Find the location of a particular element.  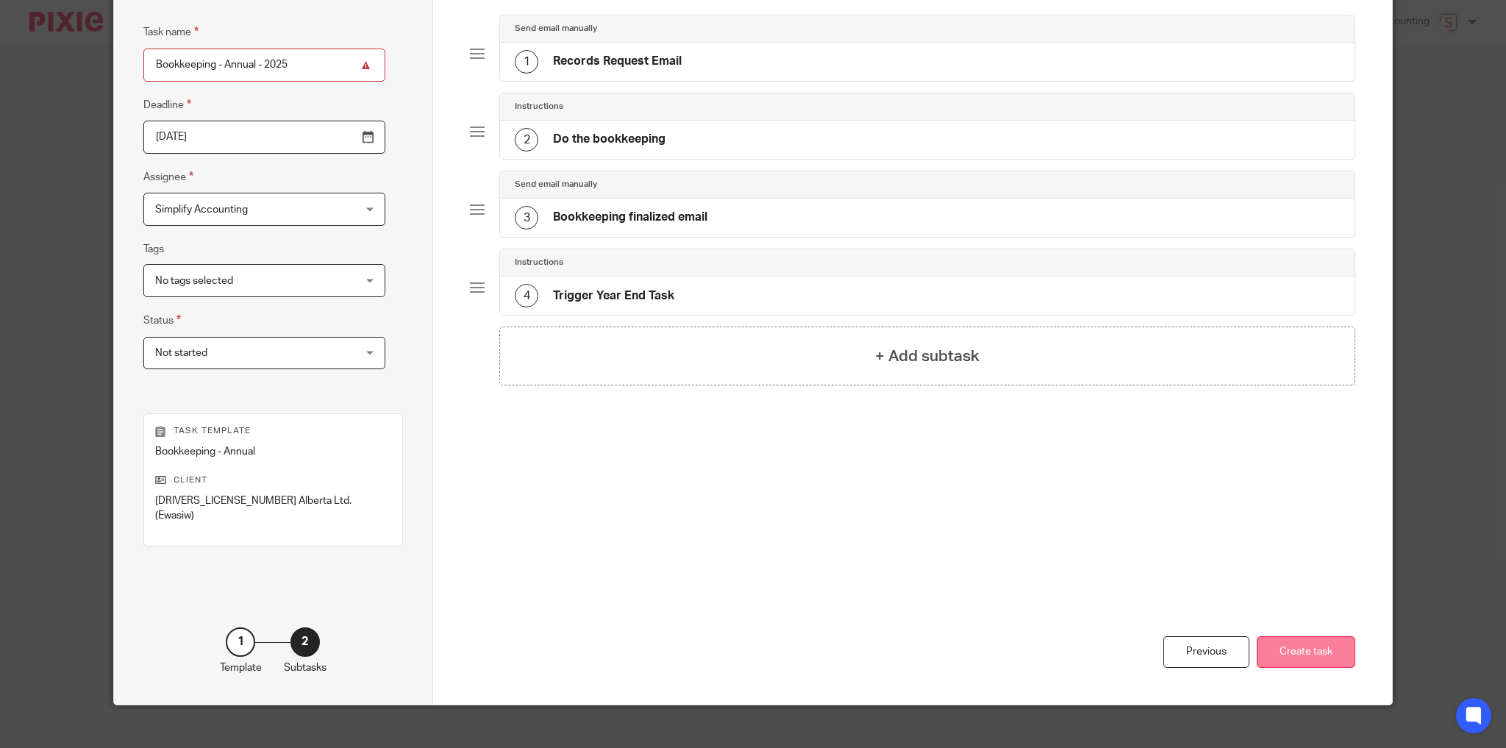

span: No tags selected is located at coordinates (194, 281).